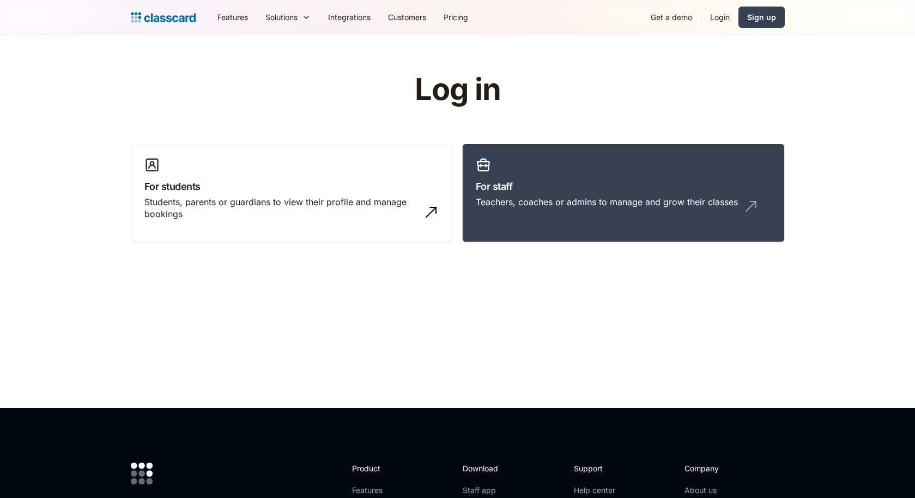 This screenshot has height=498, width=915. Describe the element at coordinates (349, 17) in the screenshot. I see `a: Integrations` at that location.